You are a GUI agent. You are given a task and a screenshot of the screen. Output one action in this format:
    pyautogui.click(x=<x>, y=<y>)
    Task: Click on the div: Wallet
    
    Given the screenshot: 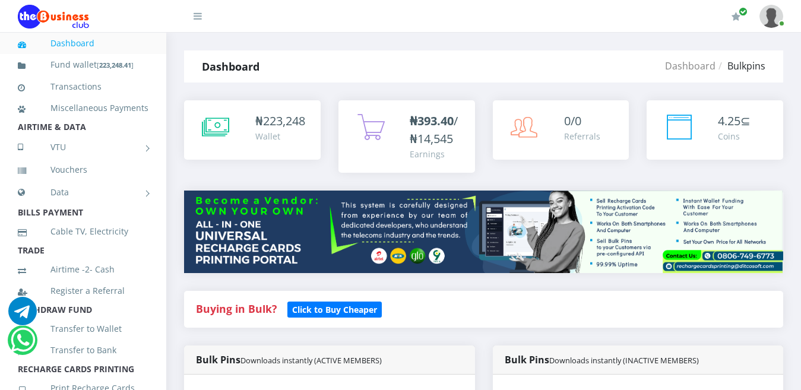 What is the action you would take?
    pyautogui.click(x=280, y=136)
    